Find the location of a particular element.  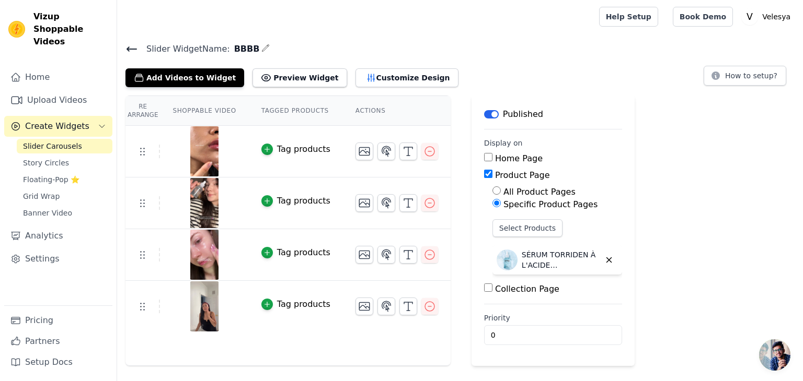

button: Preview Widget is located at coordinates (299, 78).